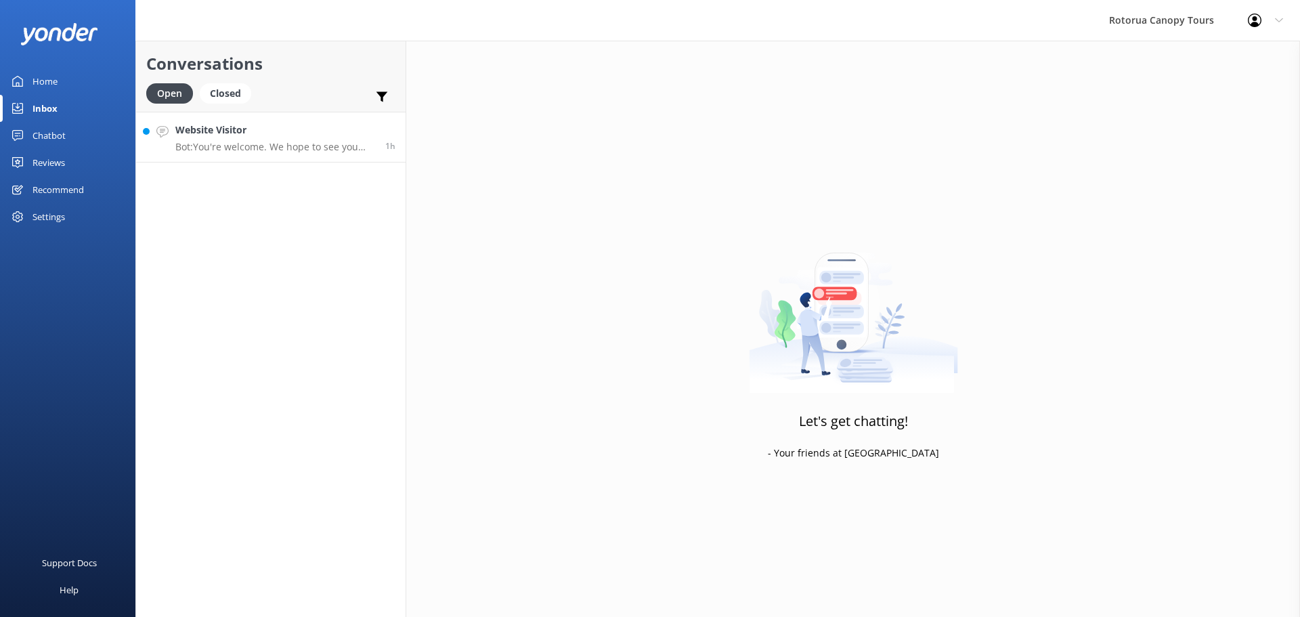 The width and height of the screenshot is (1300, 617). I want to click on img: artwork of a man stealing a conversation from at giant smartphone, so click(853, 309).